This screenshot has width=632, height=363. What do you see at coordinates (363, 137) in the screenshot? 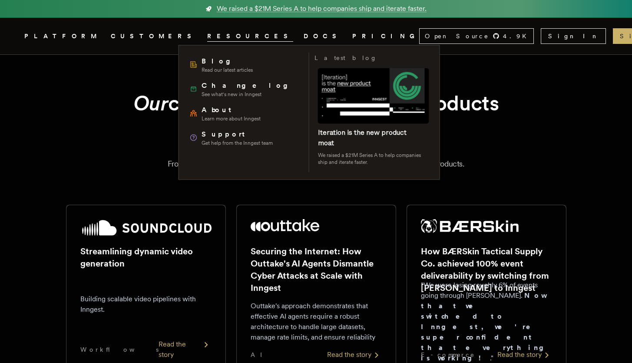
I see `a: Iteration is the new product moat` at bounding box center [363, 137].